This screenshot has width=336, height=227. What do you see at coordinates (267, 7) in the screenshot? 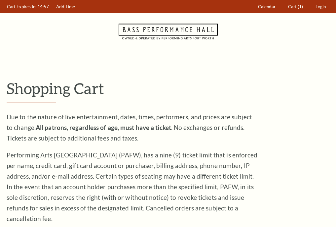
I see `a: Calendar` at bounding box center [267, 7].